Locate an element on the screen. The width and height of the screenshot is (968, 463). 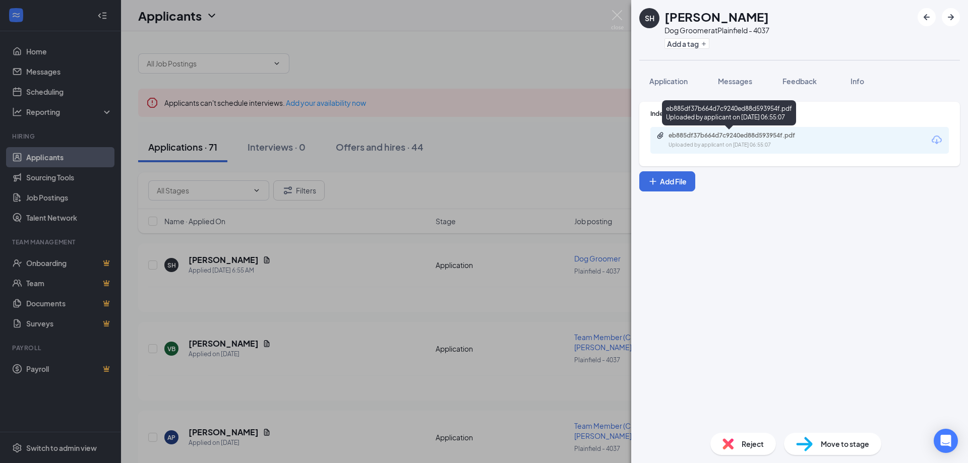
svg: Paperclip is located at coordinates (660, 136).